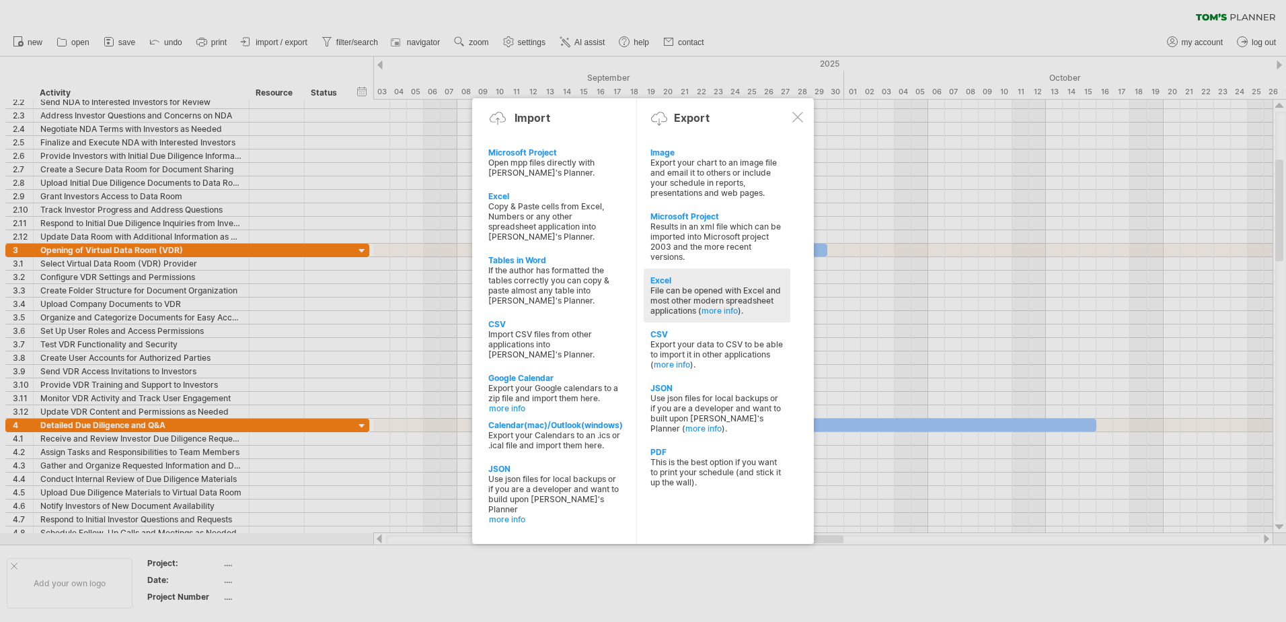 The height and width of the screenshot is (622, 1286). Describe the element at coordinates (717, 451) in the screenshot. I see `div: PDF` at that location.